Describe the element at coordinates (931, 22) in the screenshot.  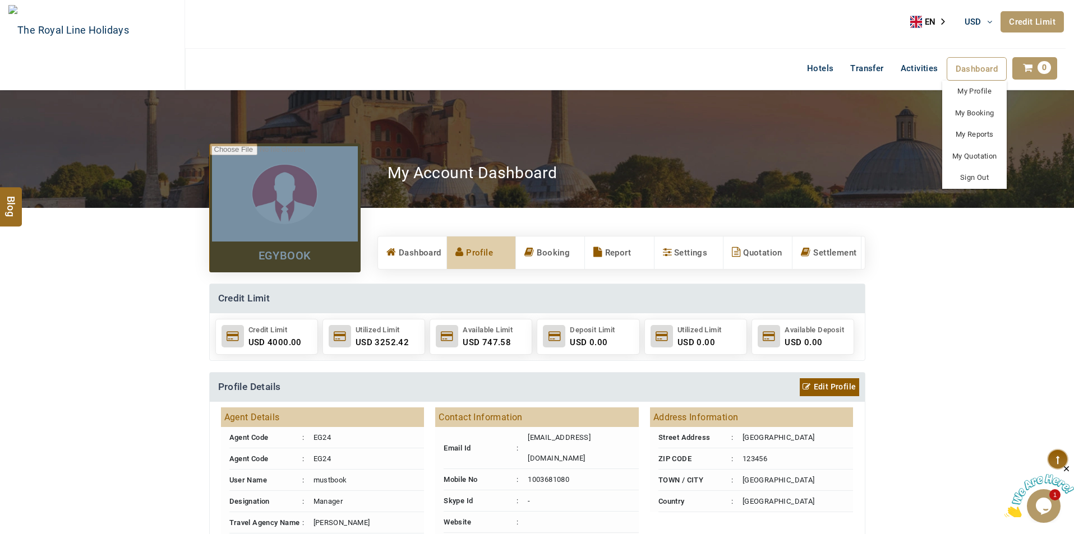
I see `aside: Language selected: English` at that location.